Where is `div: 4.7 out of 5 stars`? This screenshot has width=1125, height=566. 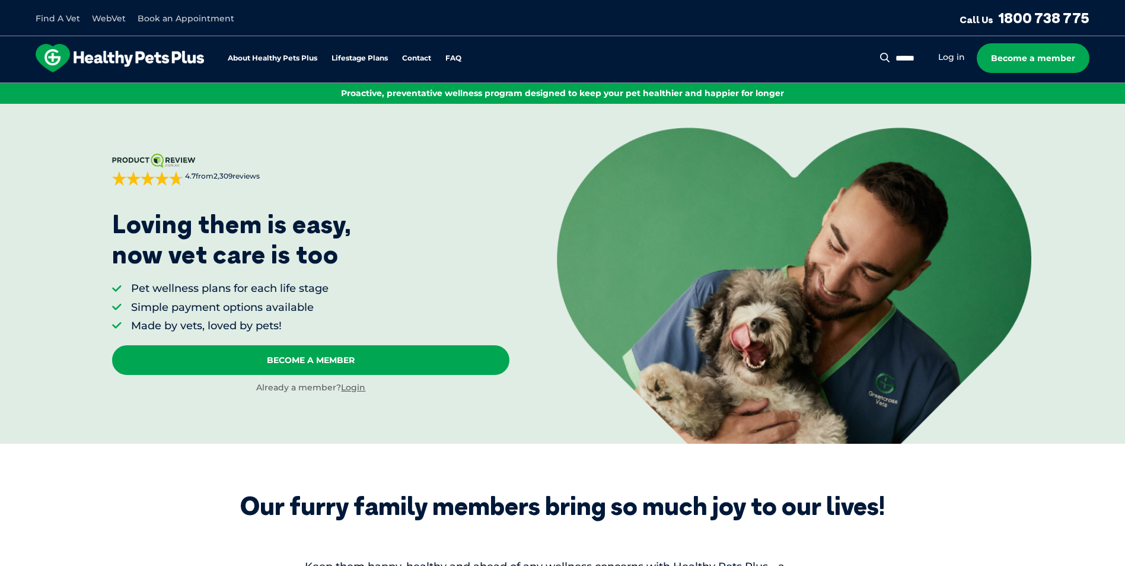
div: 4.7 out of 5 stars is located at coordinates (148, 178).